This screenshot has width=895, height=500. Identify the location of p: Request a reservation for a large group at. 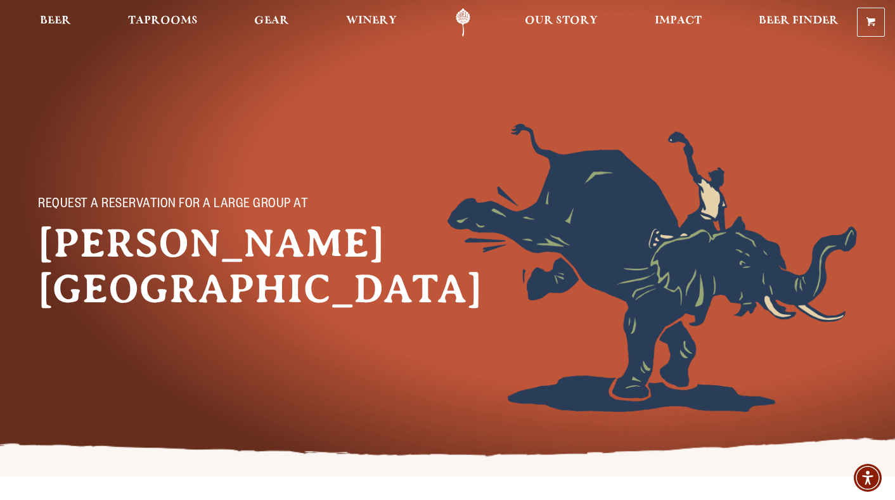
(177, 205).